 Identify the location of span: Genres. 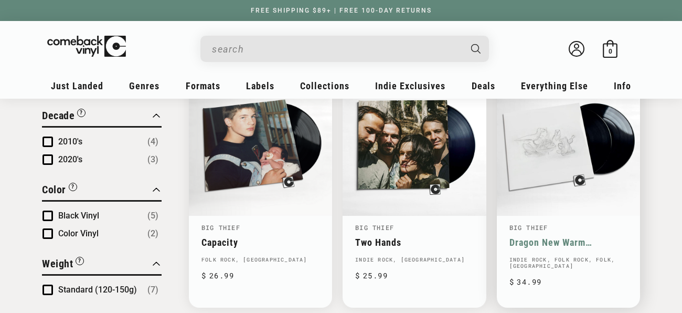
(144, 86).